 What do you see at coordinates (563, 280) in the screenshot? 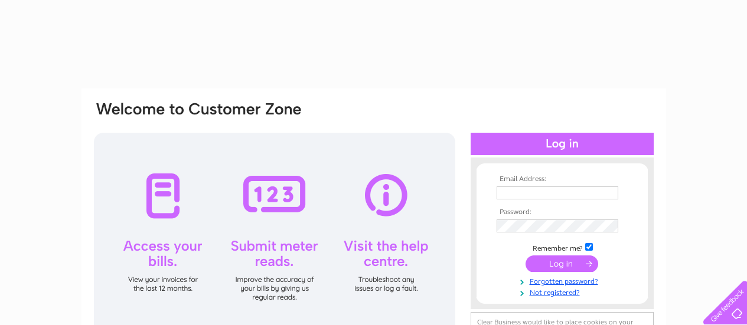
I see `a: Forgotten password?` at bounding box center [563, 280].